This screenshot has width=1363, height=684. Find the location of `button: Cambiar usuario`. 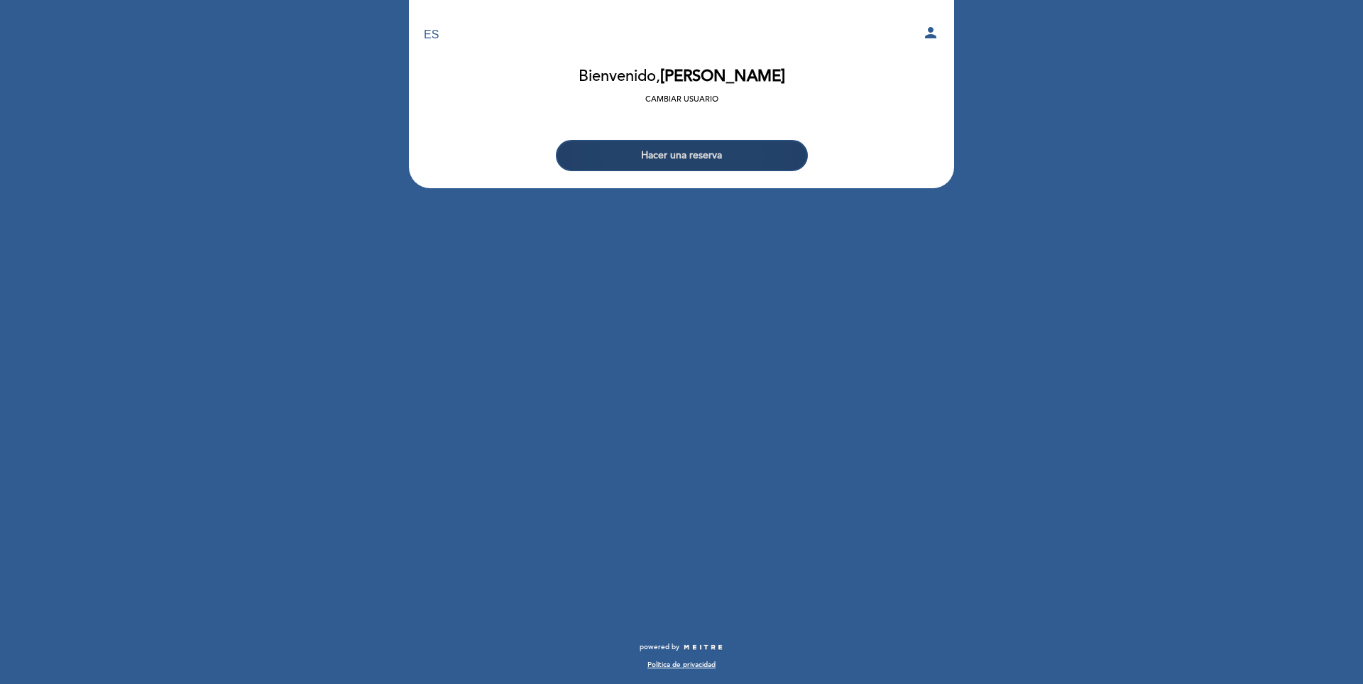

button: Cambiar usuario is located at coordinates (682, 99).